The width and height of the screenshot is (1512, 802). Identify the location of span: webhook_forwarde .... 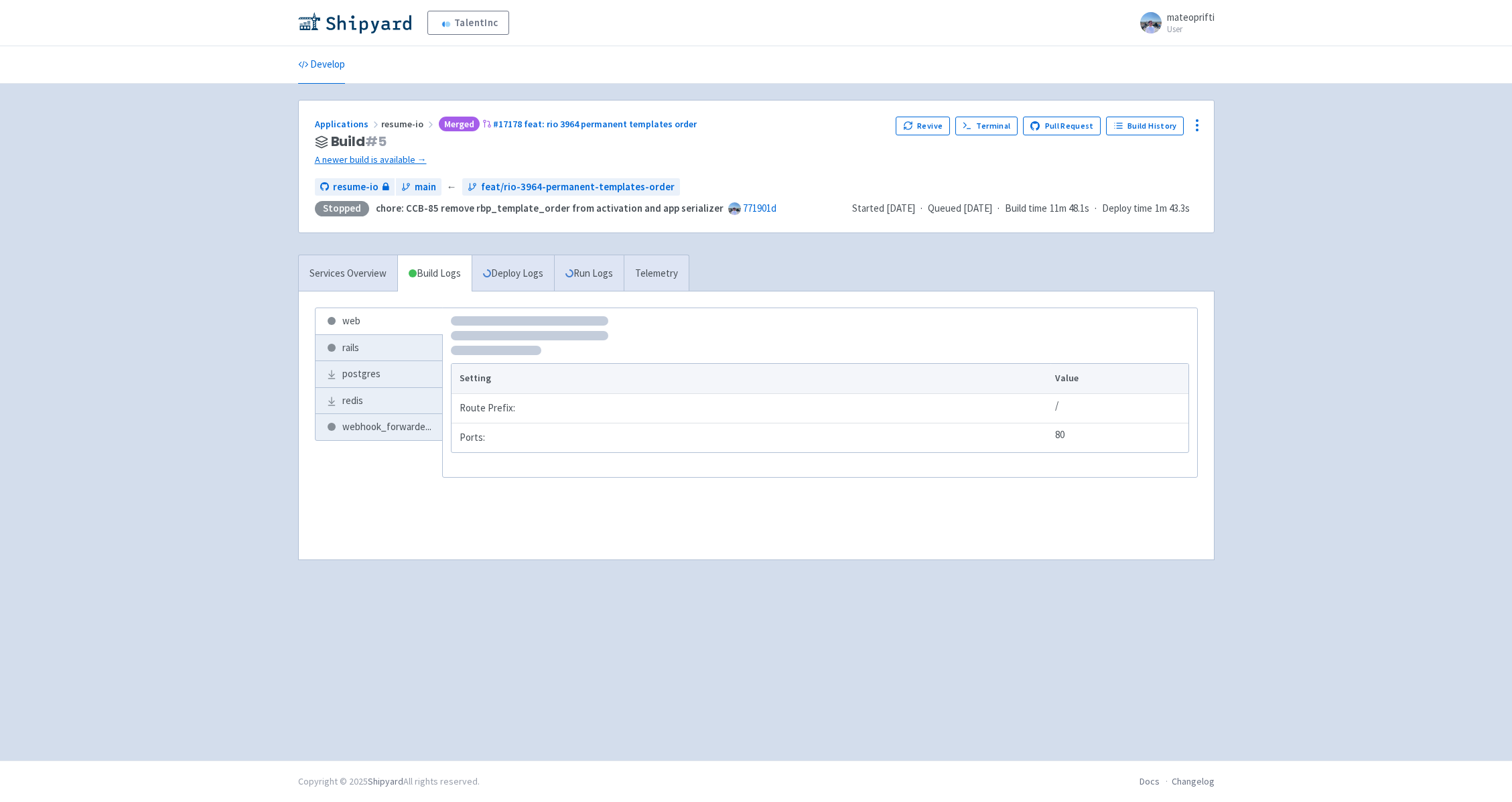
(387, 427).